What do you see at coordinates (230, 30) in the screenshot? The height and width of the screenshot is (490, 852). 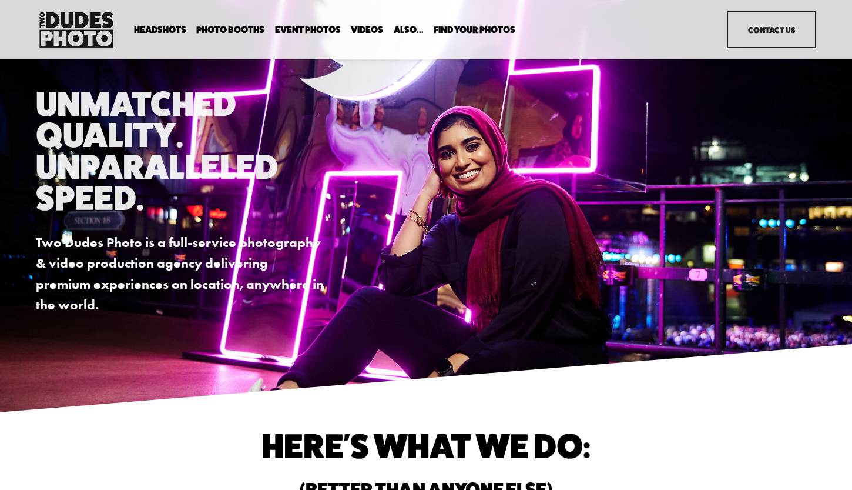 I see `span: Photo Booths` at bounding box center [230, 30].